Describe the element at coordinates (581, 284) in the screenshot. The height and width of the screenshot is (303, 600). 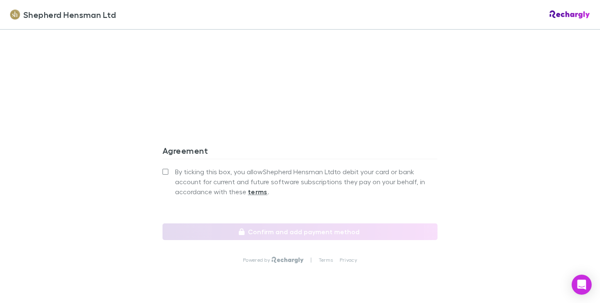
I see `div: Open Intercom Messenger` at that location.